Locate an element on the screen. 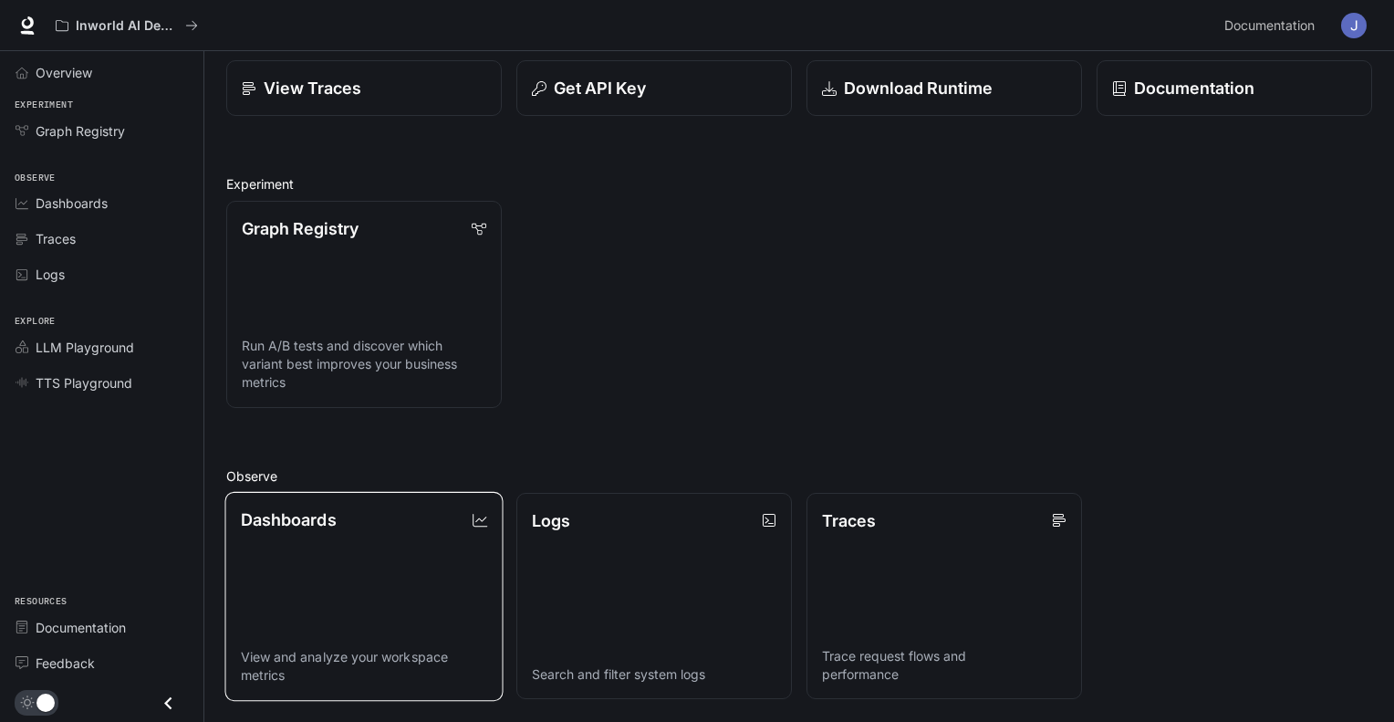 This screenshot has width=1394, height=722. a: TTS Playground is located at coordinates (101, 382).